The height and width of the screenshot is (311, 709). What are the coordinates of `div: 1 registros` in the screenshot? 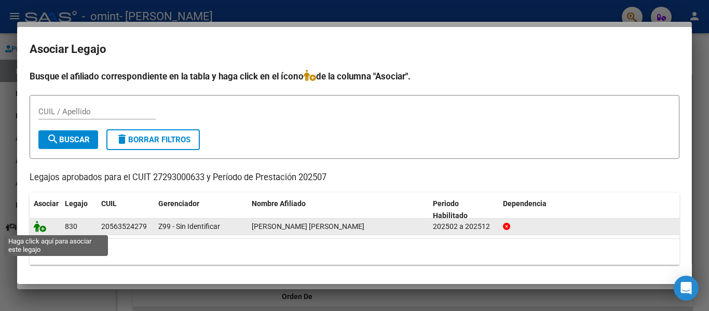 It's located at (354, 252).